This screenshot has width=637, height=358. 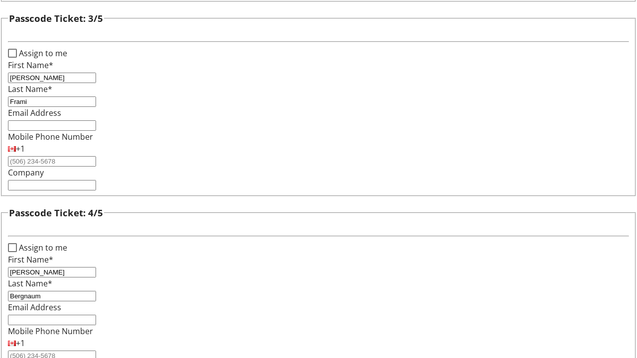 I want to click on h3: Passcode Ticket: 4/5, so click(x=56, y=213).